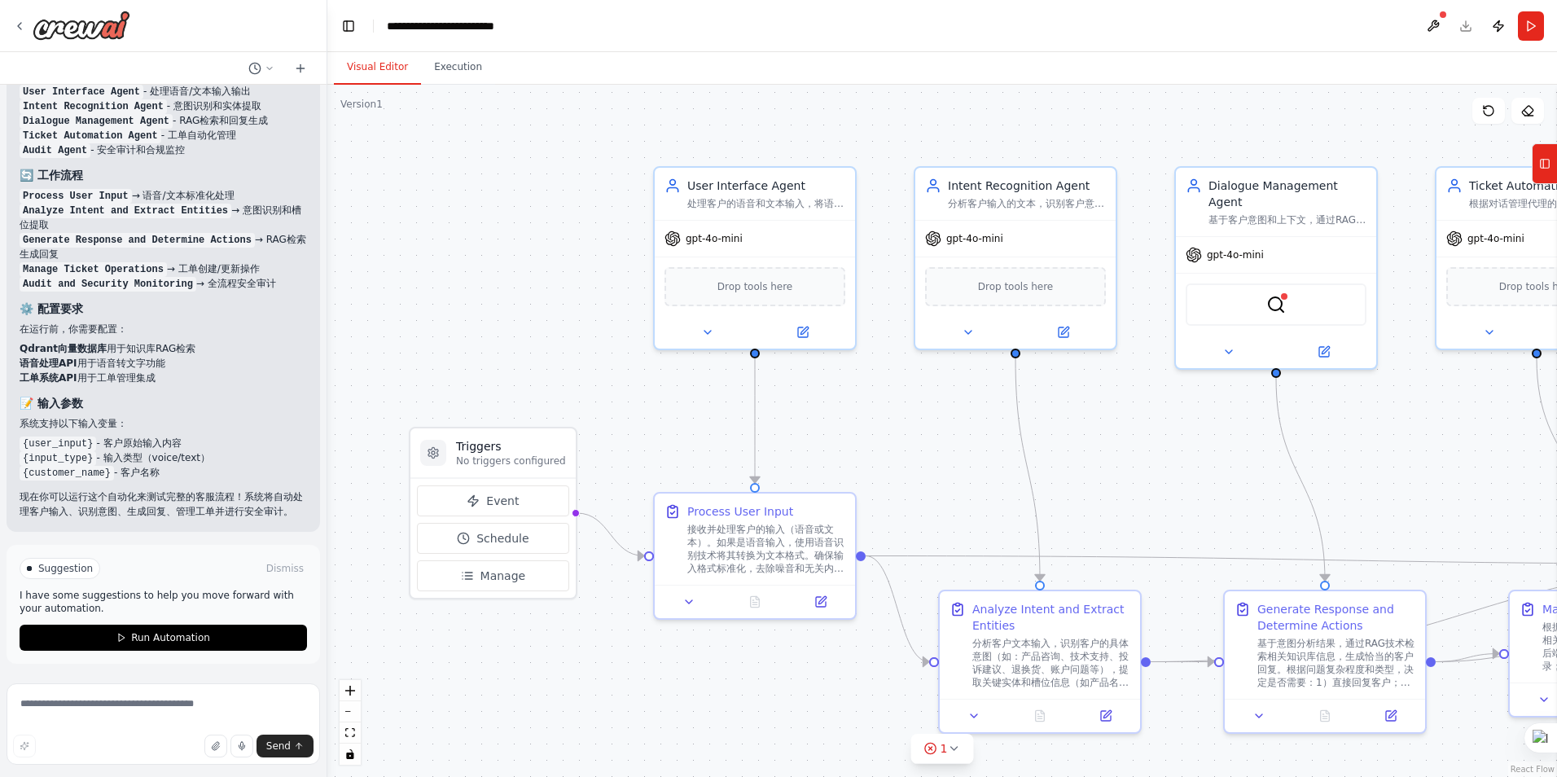 This screenshot has width=1557, height=777. I want to click on div: Version 1, so click(362, 104).